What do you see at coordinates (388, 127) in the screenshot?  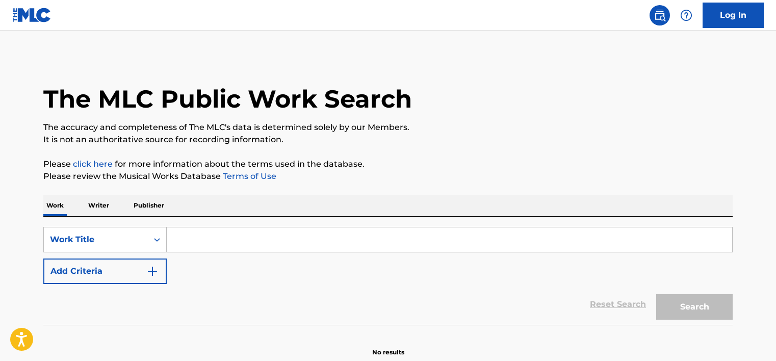 I see `p: The accuracy and completeness of The MLC's data is determined solely by our Members.` at bounding box center [388, 127].